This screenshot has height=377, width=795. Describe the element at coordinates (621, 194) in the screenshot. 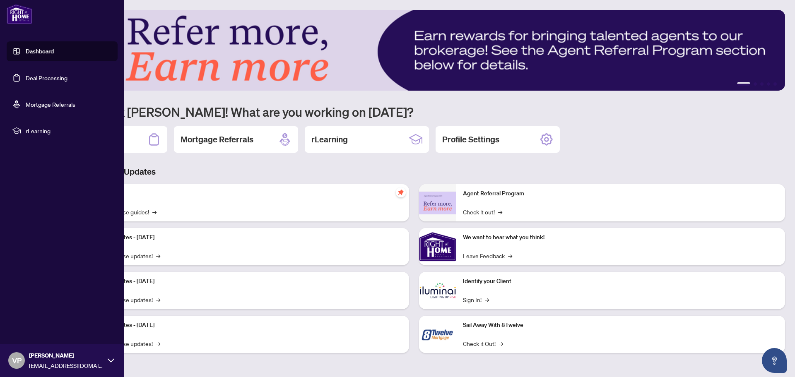

I see `p: Agent Referral Program` at that location.